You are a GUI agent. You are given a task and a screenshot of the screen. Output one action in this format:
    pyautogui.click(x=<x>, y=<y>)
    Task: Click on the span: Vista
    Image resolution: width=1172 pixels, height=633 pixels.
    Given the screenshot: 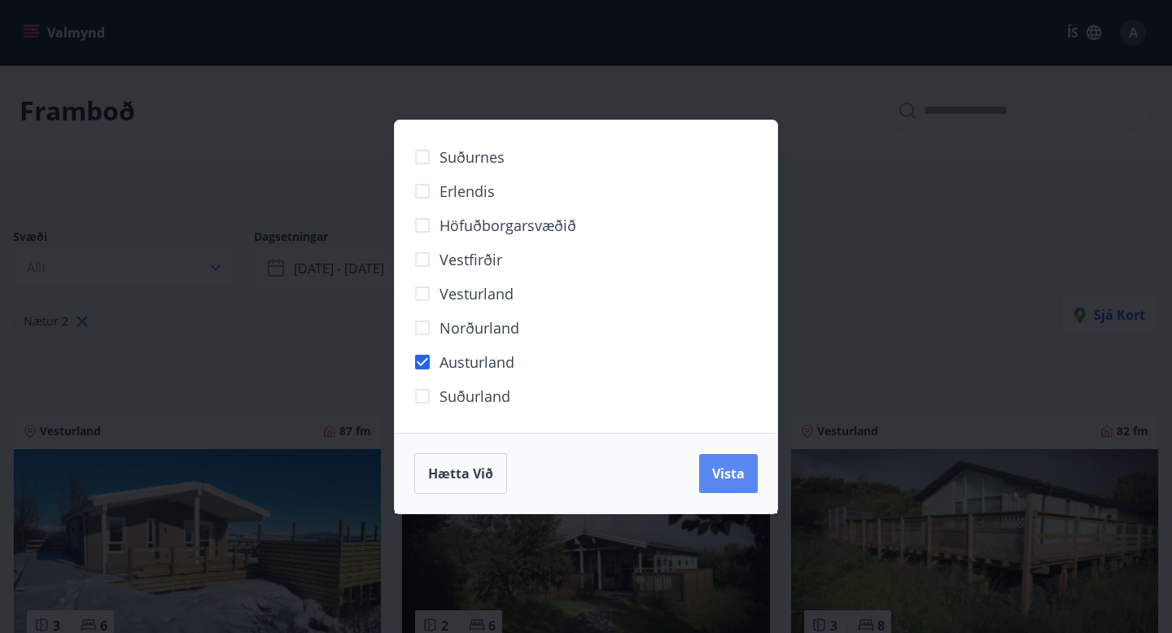 What is the action you would take?
    pyautogui.click(x=728, y=473)
    